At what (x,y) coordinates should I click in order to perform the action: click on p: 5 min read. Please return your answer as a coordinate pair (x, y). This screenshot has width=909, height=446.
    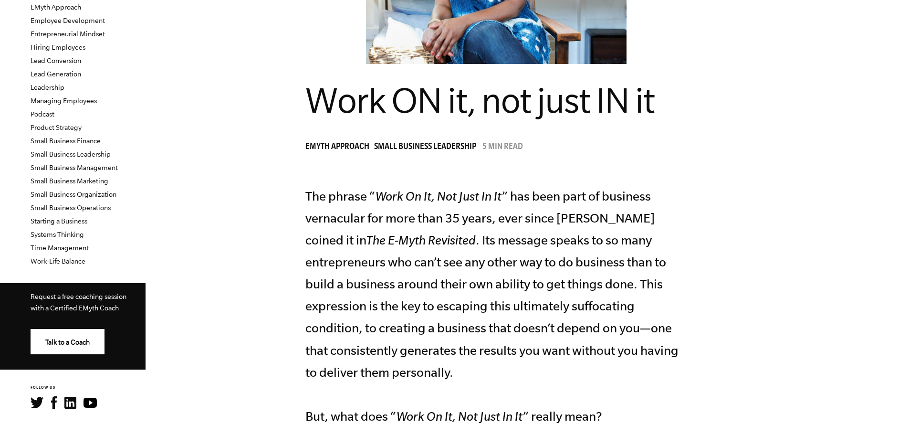
    Looking at the image, I should click on (502, 147).